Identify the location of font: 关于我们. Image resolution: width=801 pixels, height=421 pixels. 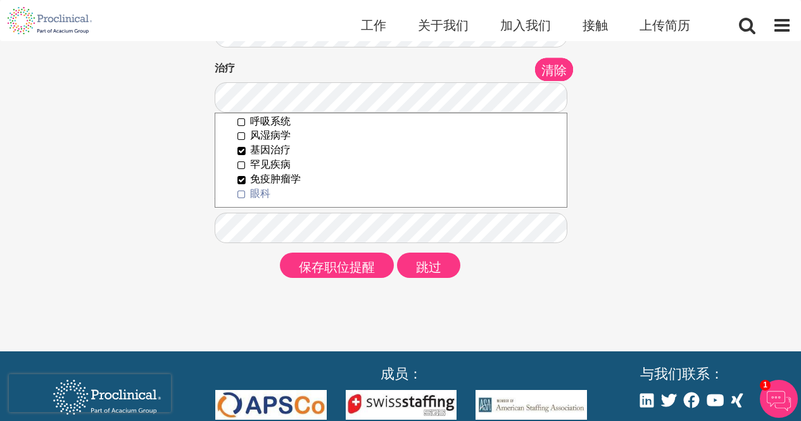
(443, 25).